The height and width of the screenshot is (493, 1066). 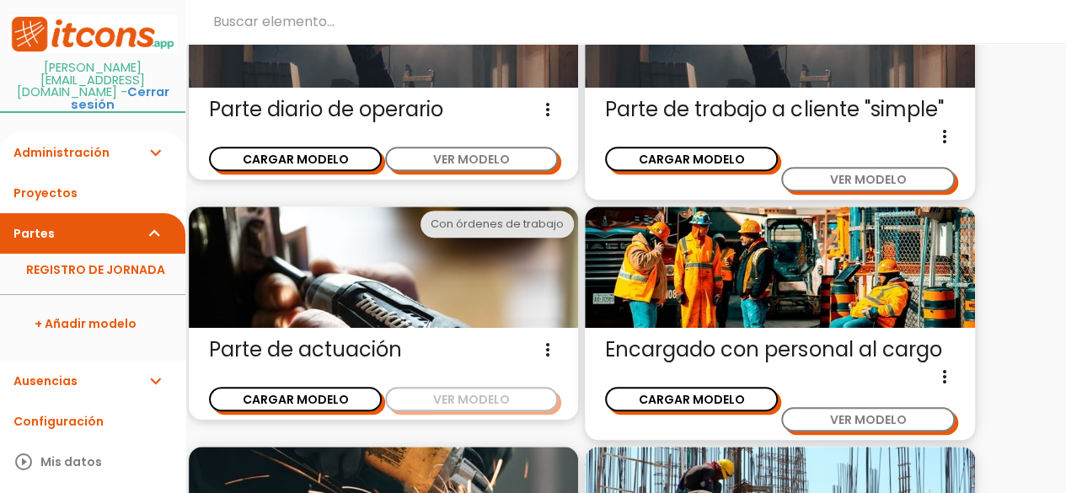 What do you see at coordinates (383, 350) in the screenshot?
I see `span: Parte de actuación` at bounding box center [383, 350].